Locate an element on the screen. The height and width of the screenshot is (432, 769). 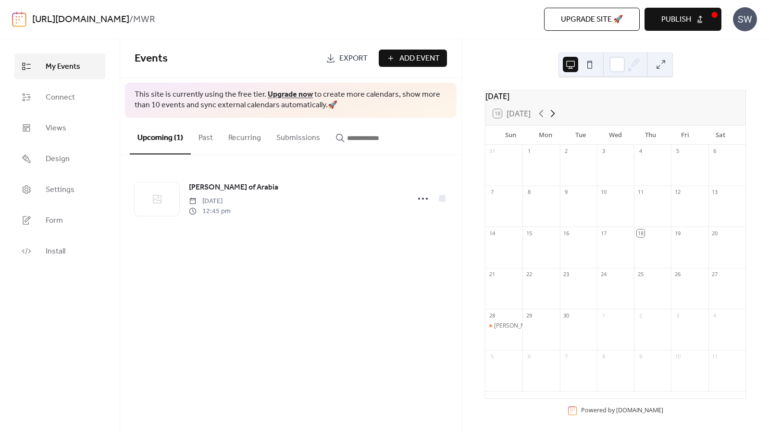
span: This site is currently using the free tier. to create more calendars, show more than 10 events an... is located at coordinates (291, 100).